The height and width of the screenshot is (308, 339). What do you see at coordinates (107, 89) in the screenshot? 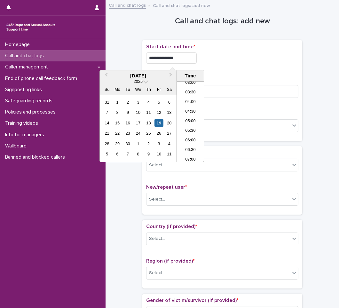
I see `div: Su` at bounding box center [107, 89].